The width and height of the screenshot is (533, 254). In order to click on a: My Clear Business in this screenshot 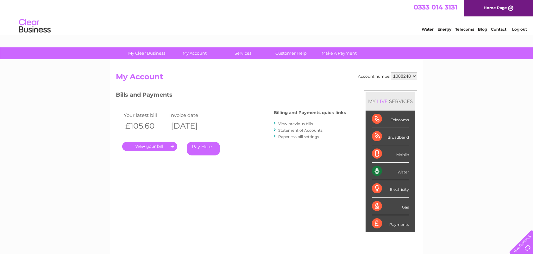, I will do `click(147, 53)`.